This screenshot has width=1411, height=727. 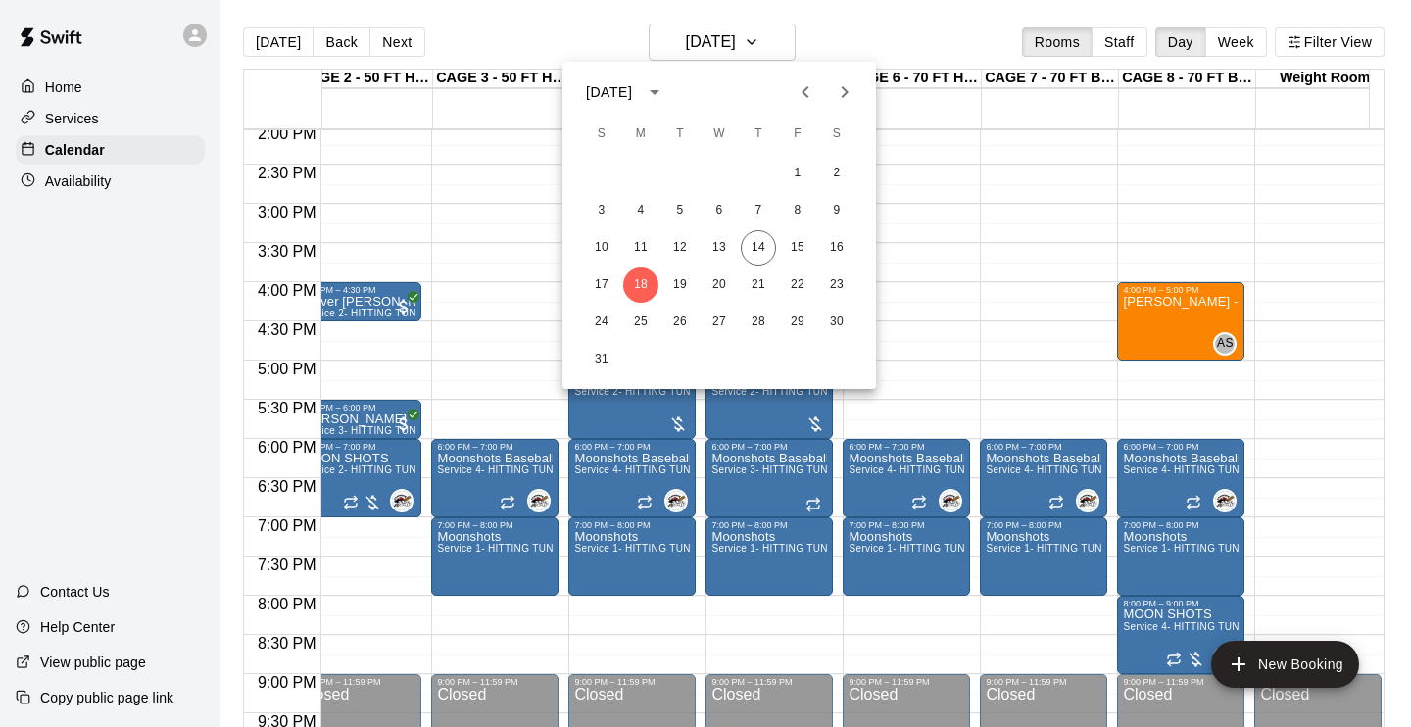 What do you see at coordinates (837, 173) in the screenshot?
I see `button: 2` at bounding box center [837, 173].